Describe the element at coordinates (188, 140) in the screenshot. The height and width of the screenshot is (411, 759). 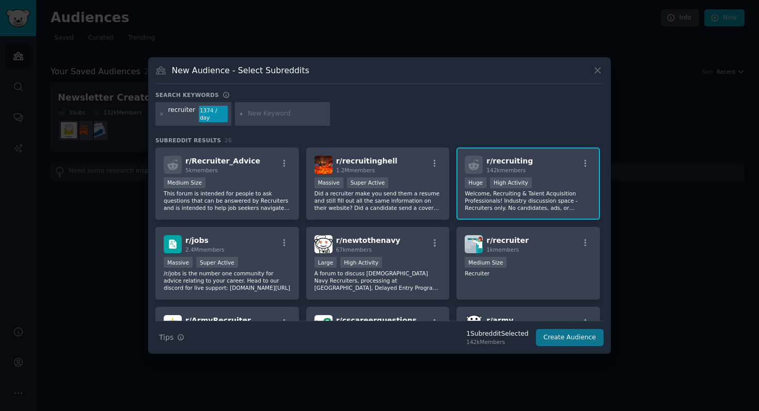
I see `span: Subreddit Results` at that location.